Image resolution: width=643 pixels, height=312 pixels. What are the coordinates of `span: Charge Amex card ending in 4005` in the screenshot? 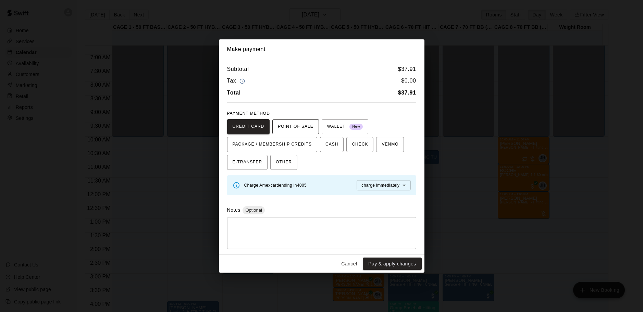 It's located at (276, 185).